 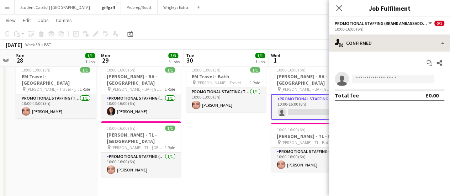 What do you see at coordinates (108, 7) in the screenshot?
I see `button: giffgaff` at bounding box center [108, 7].